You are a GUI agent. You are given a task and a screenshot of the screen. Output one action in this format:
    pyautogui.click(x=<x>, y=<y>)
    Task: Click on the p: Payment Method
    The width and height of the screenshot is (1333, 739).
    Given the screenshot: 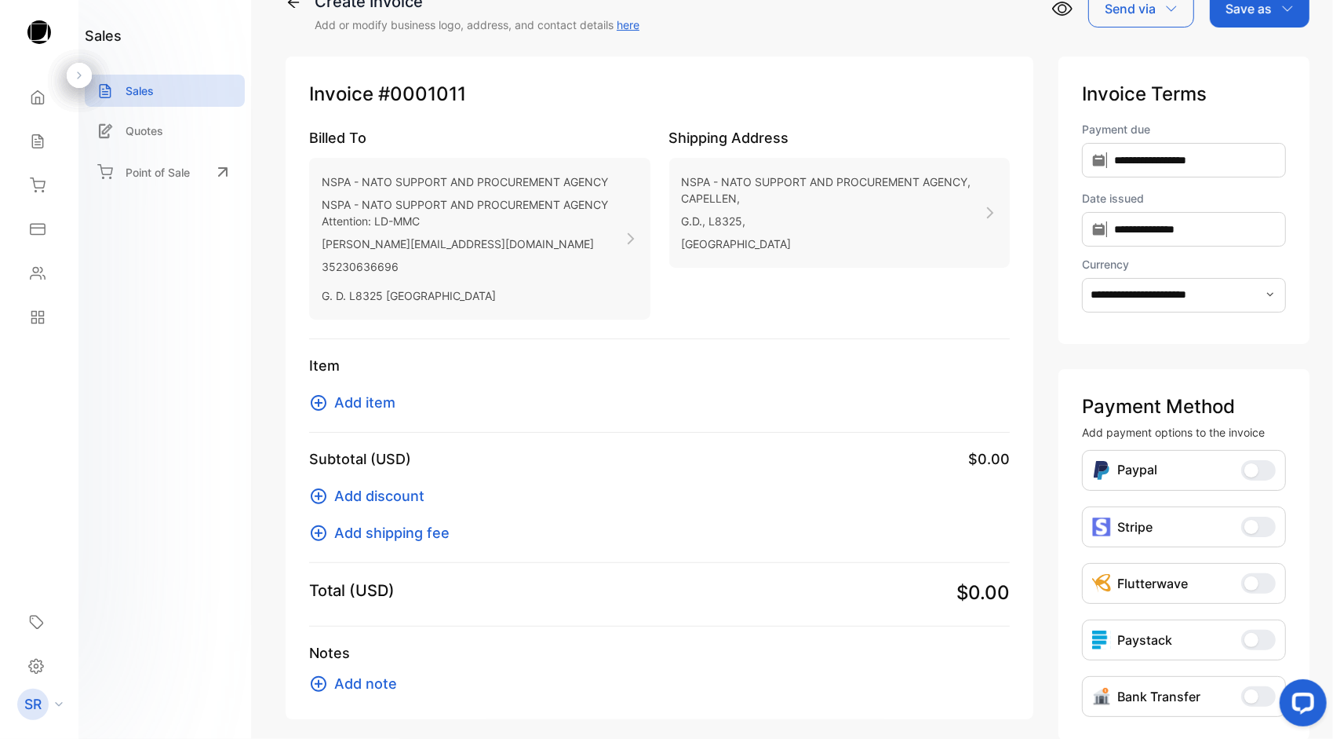 What is the action you would take?
    pyautogui.click(x=1184, y=407)
    